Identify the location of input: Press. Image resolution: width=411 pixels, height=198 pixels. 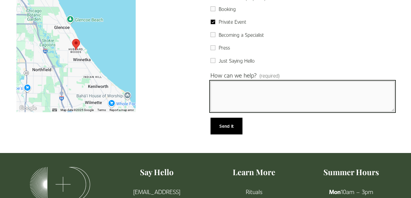
(213, 48).